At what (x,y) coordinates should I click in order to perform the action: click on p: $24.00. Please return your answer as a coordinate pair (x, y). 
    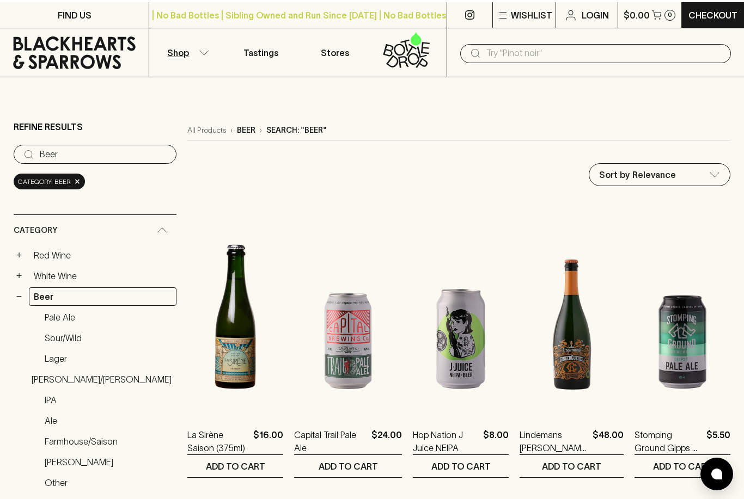
    Looking at the image, I should click on (386, 439).